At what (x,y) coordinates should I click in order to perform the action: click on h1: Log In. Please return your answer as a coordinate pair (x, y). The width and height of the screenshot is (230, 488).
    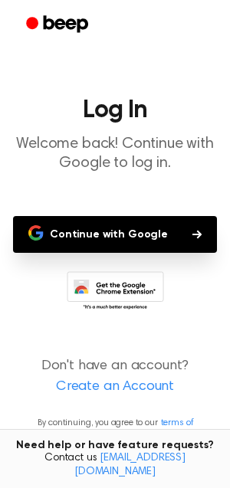
    Looking at the image, I should click on (115, 110).